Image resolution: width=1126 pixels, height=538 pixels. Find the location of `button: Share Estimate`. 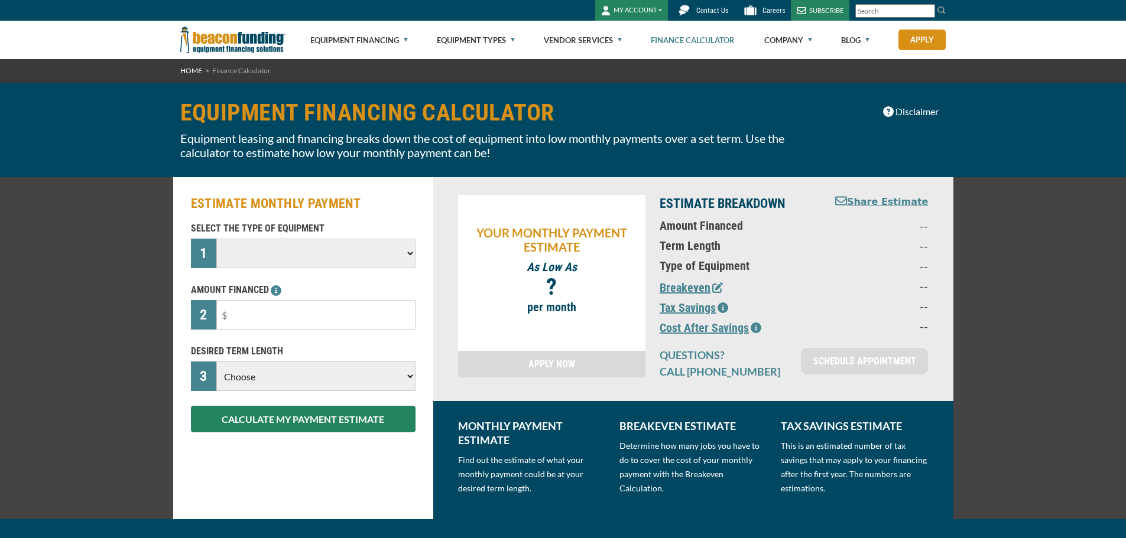

button: Share Estimate is located at coordinates (882, 202).